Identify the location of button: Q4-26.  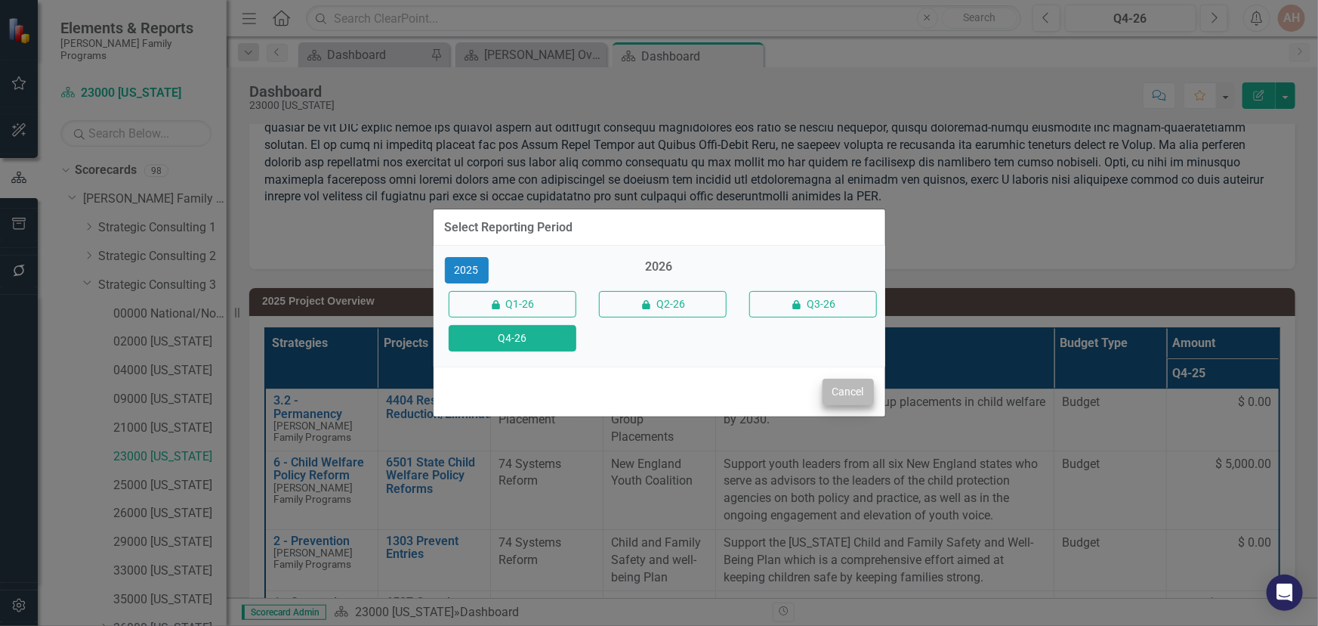
(512, 338).